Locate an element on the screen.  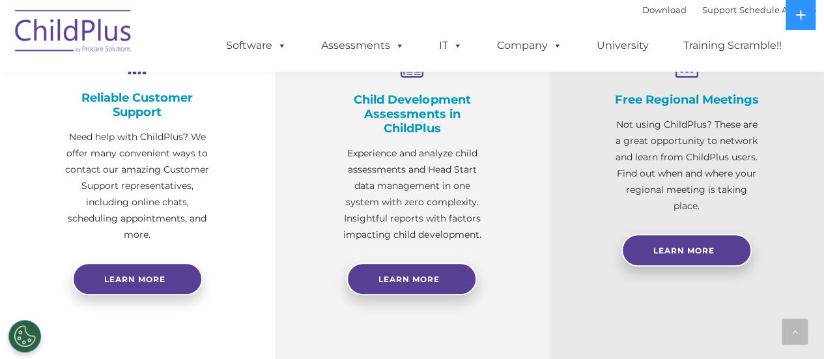
span: Phone number is located at coordinates (208, 144).